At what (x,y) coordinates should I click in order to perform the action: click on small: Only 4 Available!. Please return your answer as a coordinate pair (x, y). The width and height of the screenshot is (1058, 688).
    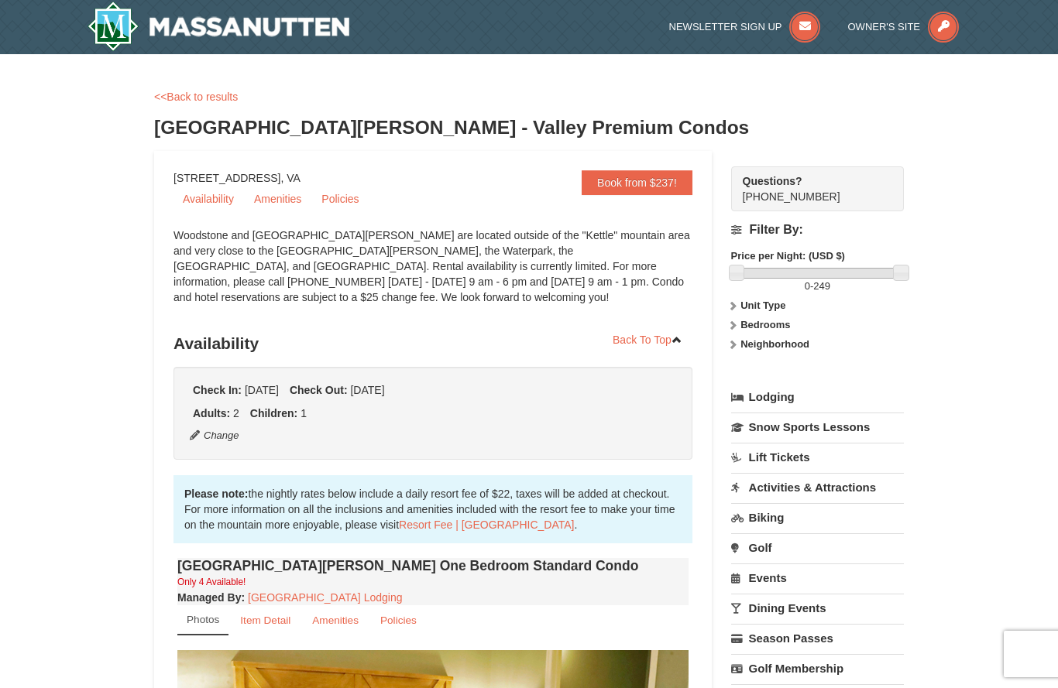
    Looking at the image, I should click on (211, 582).